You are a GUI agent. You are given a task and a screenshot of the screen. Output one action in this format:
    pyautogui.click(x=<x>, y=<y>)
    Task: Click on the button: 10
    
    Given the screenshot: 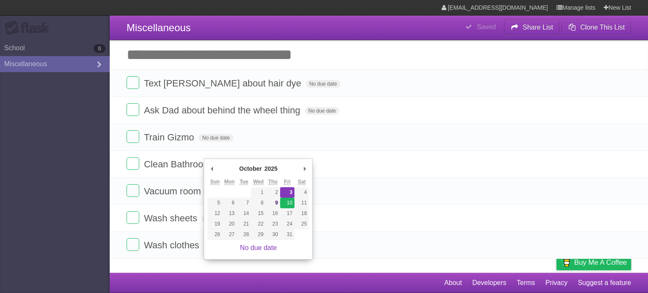 What is the action you would take?
    pyautogui.click(x=287, y=203)
    